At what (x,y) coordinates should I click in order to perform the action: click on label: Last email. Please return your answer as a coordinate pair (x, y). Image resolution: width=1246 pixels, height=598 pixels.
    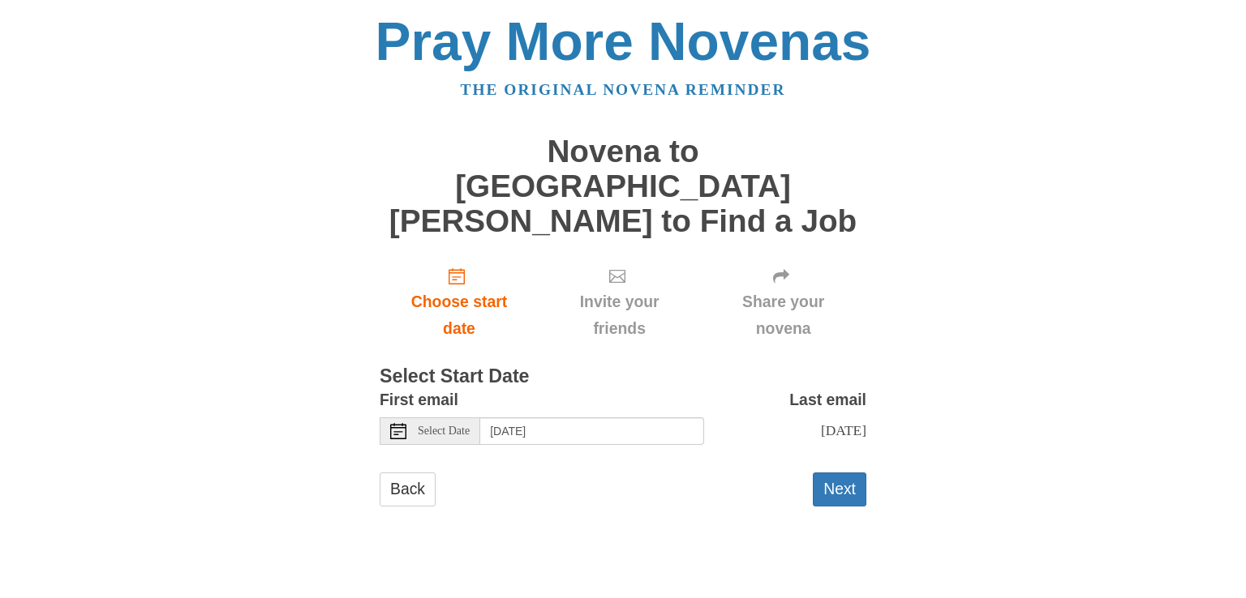
    Looking at the image, I should click on (827, 400).